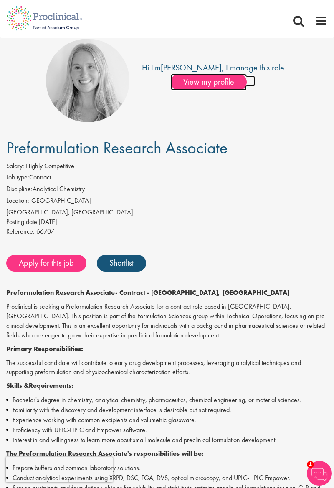  What do you see at coordinates (213, 81) in the screenshot?
I see `a: View my profile` at bounding box center [213, 81].